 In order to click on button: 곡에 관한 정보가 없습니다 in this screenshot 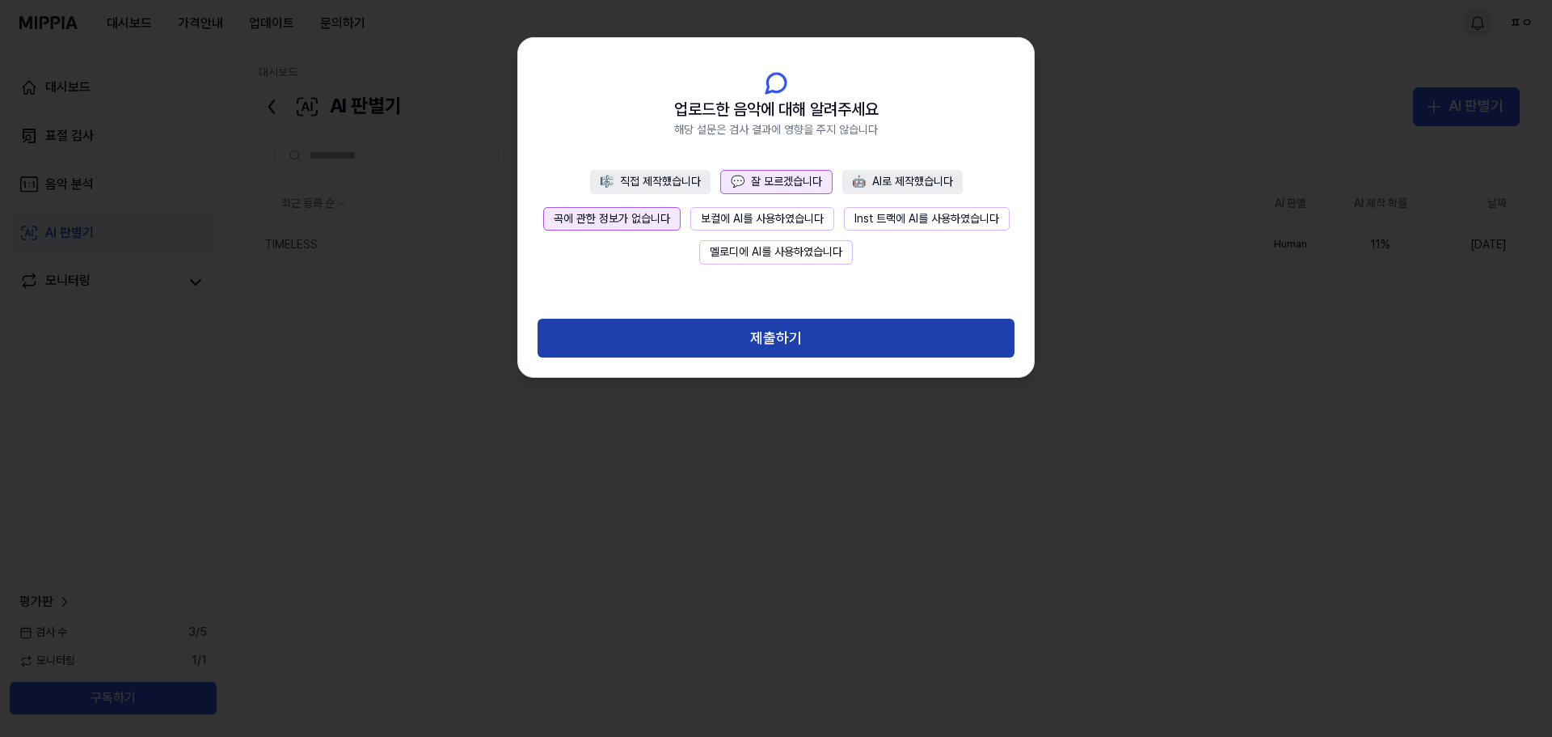, I will do `click(612, 219)`.